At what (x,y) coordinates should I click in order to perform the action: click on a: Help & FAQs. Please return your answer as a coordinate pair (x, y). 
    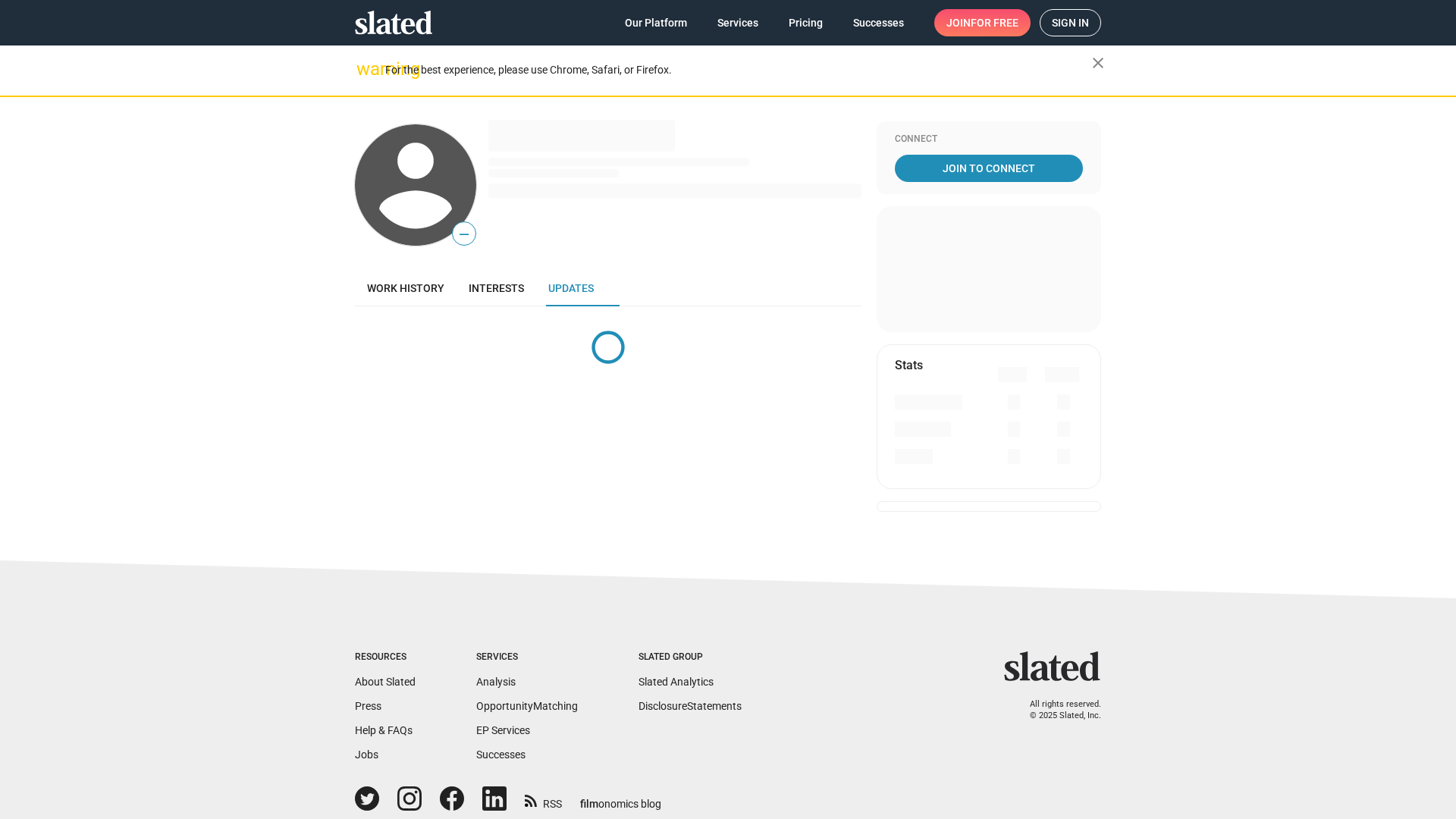
    Looking at the image, I should click on (384, 731).